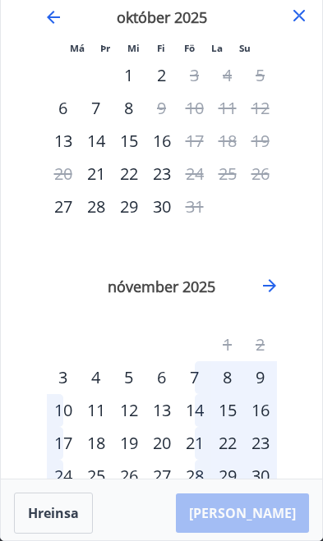  What do you see at coordinates (195, 378) in the screenshot?
I see `td: Choose föstudagur, 7. nóvember 2025 as your check-in date. It’s available.` at bounding box center [195, 378].